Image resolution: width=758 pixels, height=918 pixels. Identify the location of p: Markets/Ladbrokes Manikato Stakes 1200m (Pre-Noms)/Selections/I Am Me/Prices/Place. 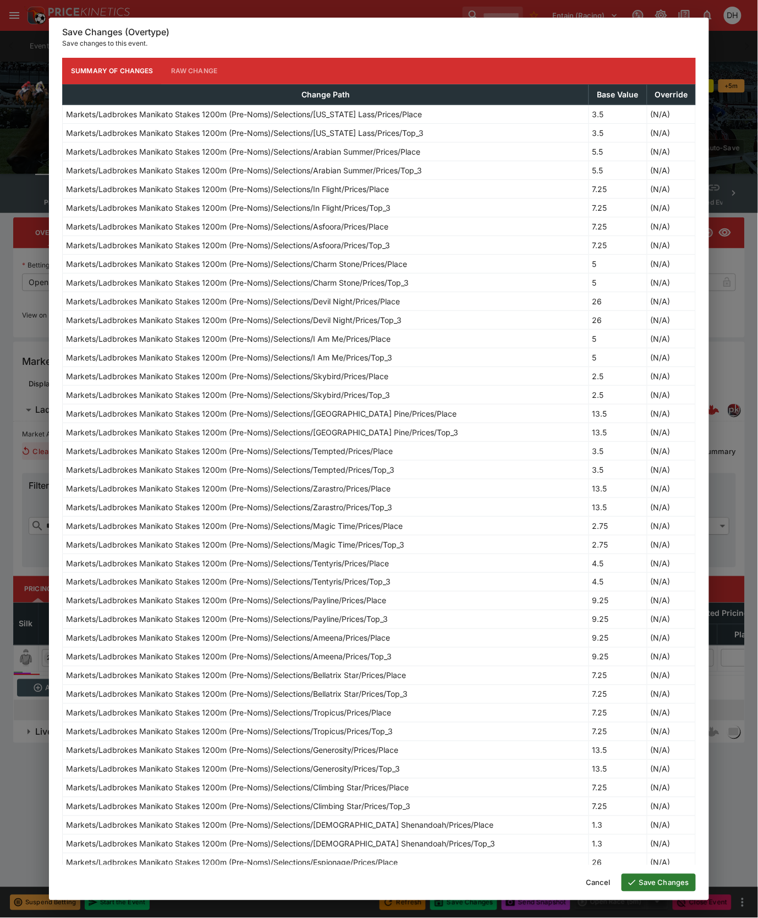
(228, 338).